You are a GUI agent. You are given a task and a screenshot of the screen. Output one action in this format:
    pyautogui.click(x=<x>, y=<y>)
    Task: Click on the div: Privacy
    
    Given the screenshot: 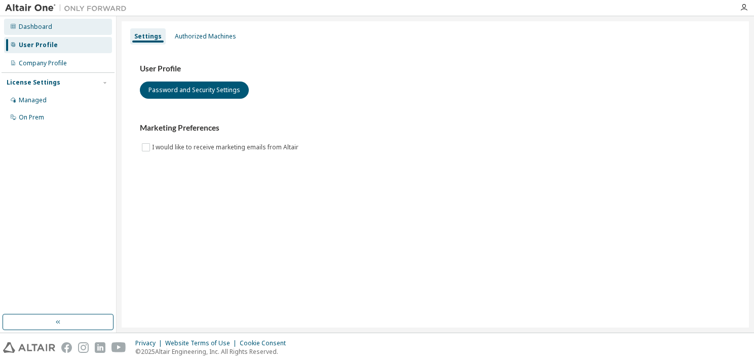 What is the action you would take?
    pyautogui.click(x=150, y=344)
    